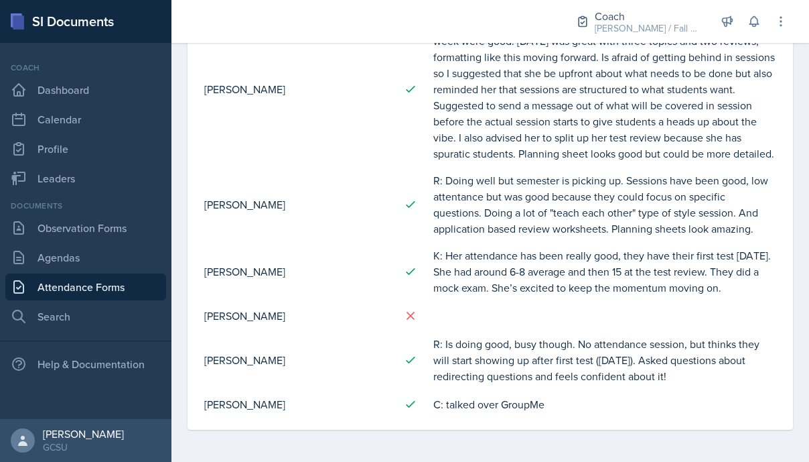  What do you see at coordinates (86, 90) in the screenshot?
I see `a: Dashboard` at bounding box center [86, 90].